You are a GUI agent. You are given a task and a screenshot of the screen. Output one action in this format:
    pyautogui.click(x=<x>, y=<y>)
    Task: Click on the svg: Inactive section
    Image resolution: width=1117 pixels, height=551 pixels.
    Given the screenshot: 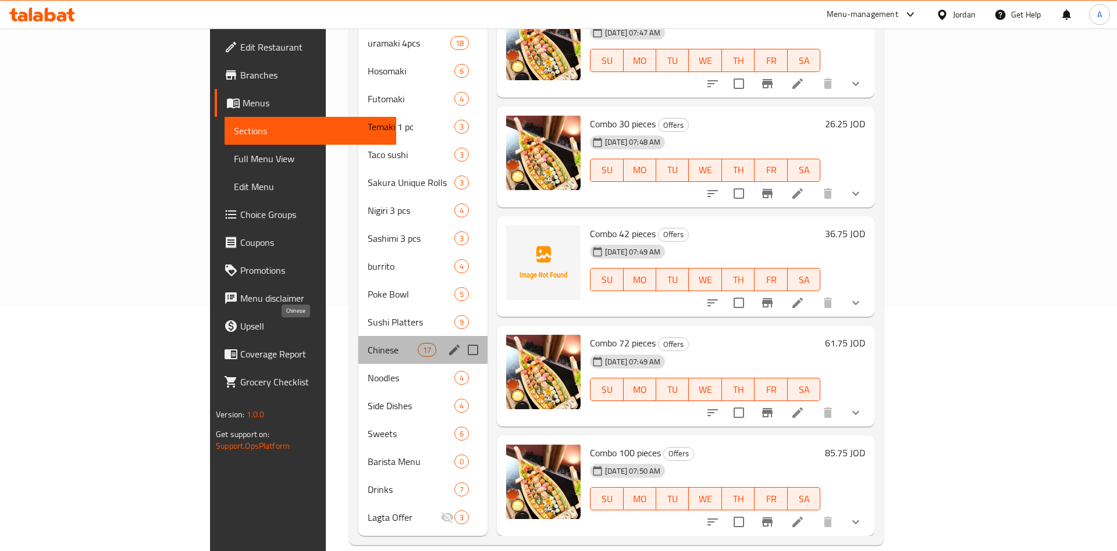 What is the action you would take?
    pyautogui.click(x=447, y=518)
    